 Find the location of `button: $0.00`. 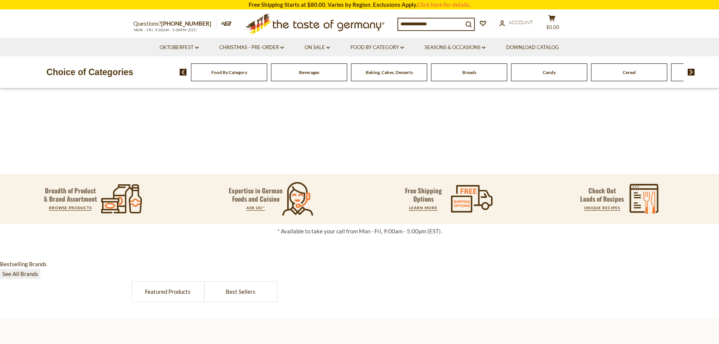

button: $0.00 is located at coordinates (552, 24).